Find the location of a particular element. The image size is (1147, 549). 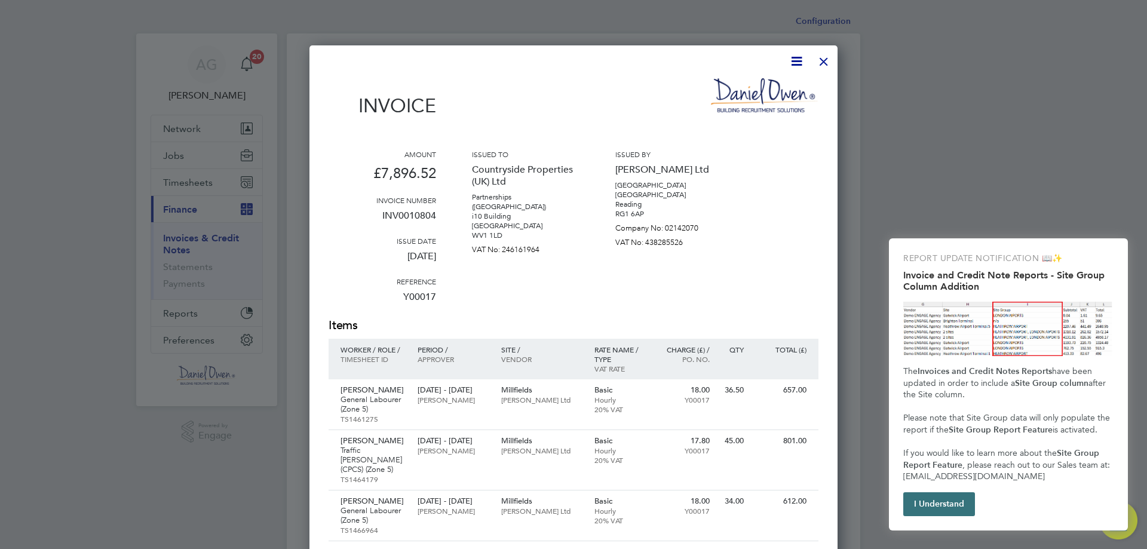

p: INV0010804 is located at coordinates (382, 220).